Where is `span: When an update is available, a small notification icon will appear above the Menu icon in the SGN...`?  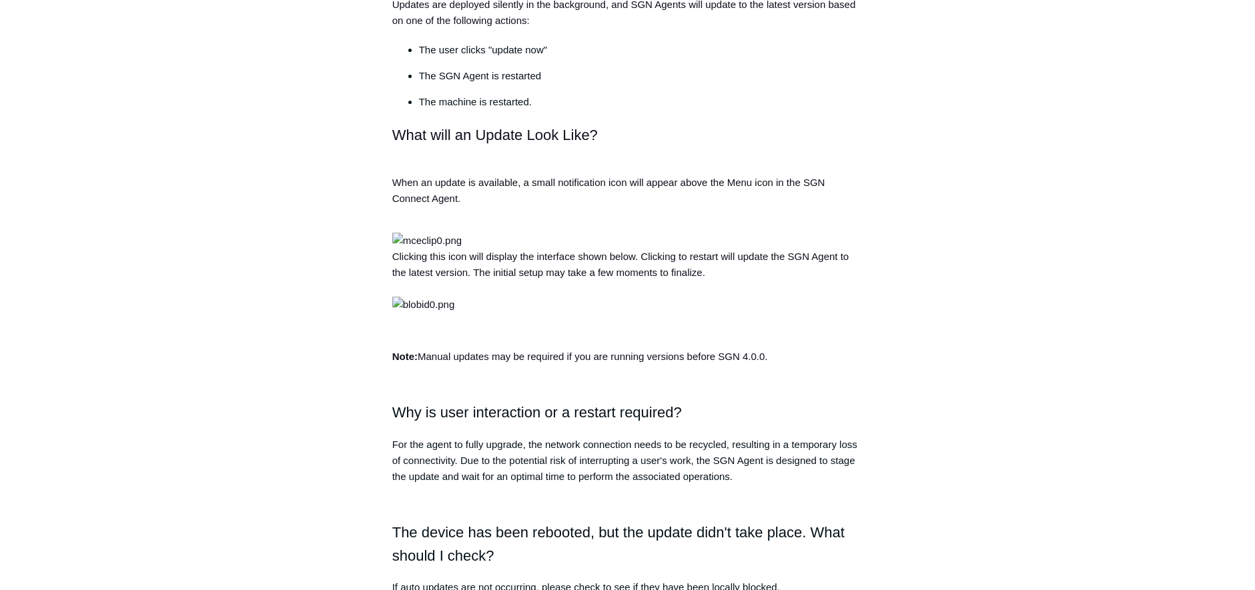
span: When an update is available, a small notification icon will appear above the Menu icon in the SGN... is located at coordinates (608, 190).